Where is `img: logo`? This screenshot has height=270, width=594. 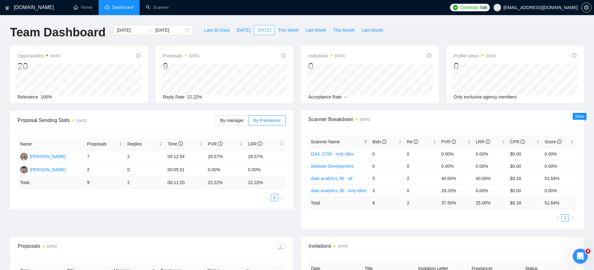 img: logo is located at coordinates (8, 8).